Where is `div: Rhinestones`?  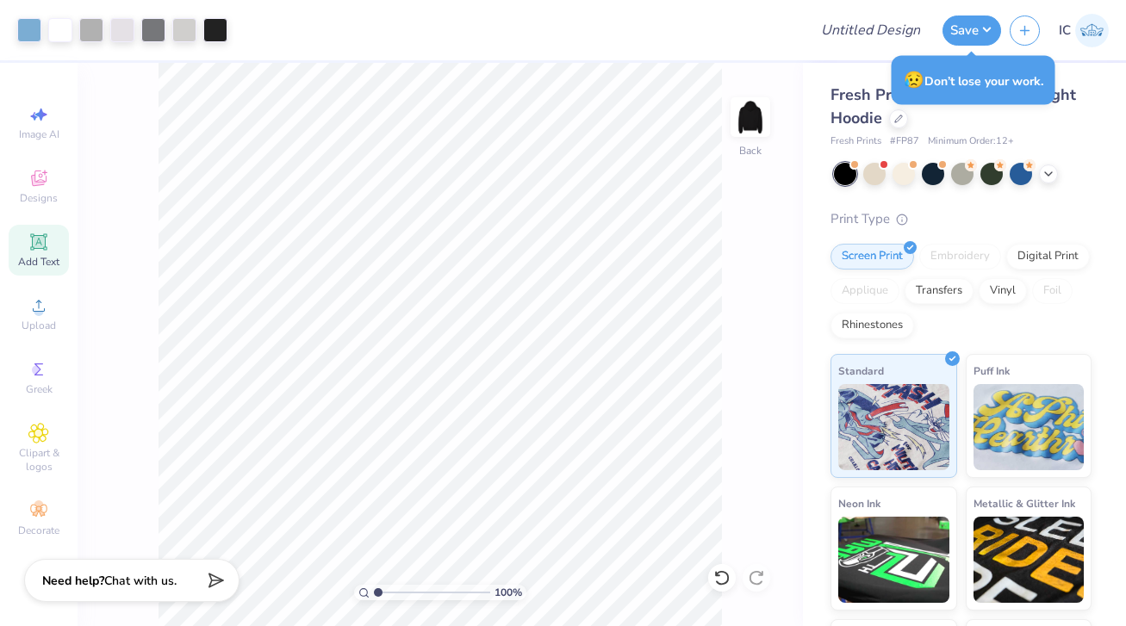 div: Rhinestones is located at coordinates (872, 326).